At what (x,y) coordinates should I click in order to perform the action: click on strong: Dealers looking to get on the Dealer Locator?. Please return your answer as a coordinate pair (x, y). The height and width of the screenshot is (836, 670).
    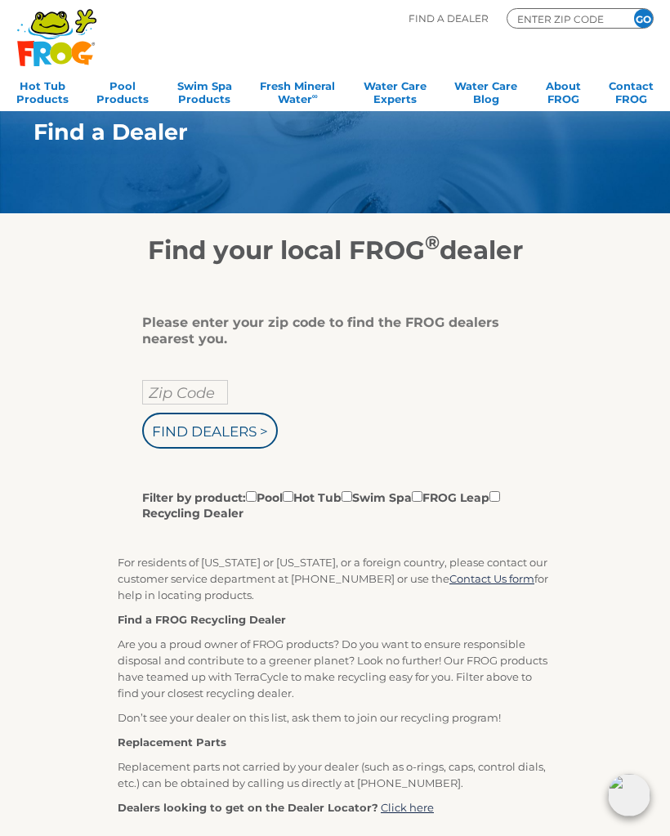
    Looking at the image, I should click on (248, 807).